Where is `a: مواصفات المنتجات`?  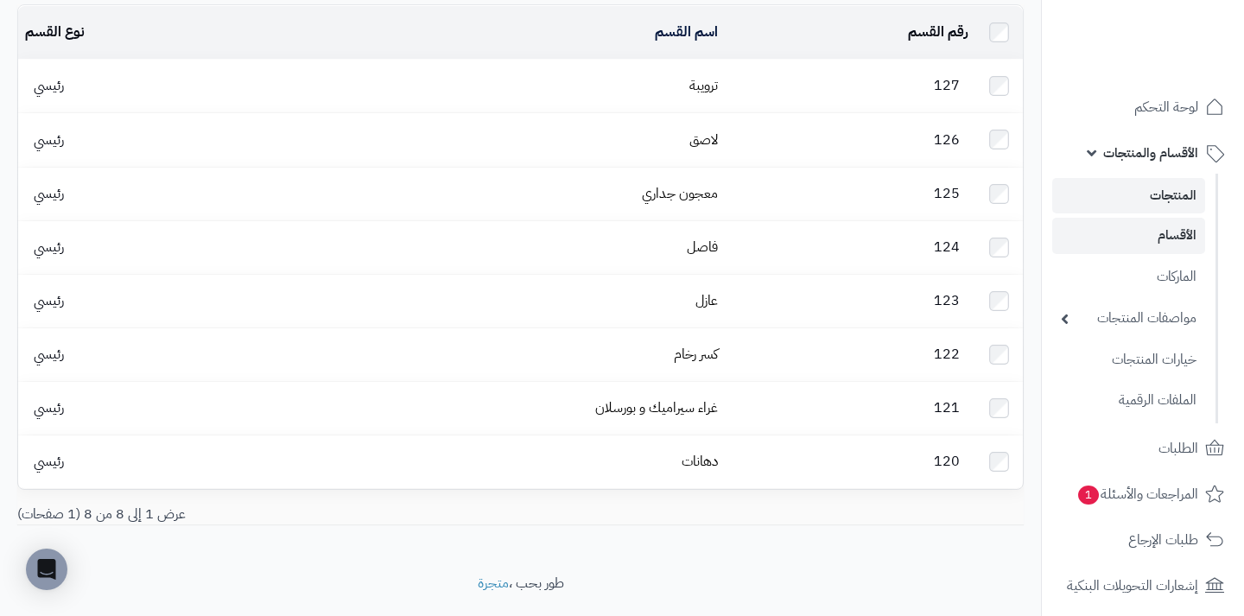
a: مواصفات المنتجات is located at coordinates (1128, 318).